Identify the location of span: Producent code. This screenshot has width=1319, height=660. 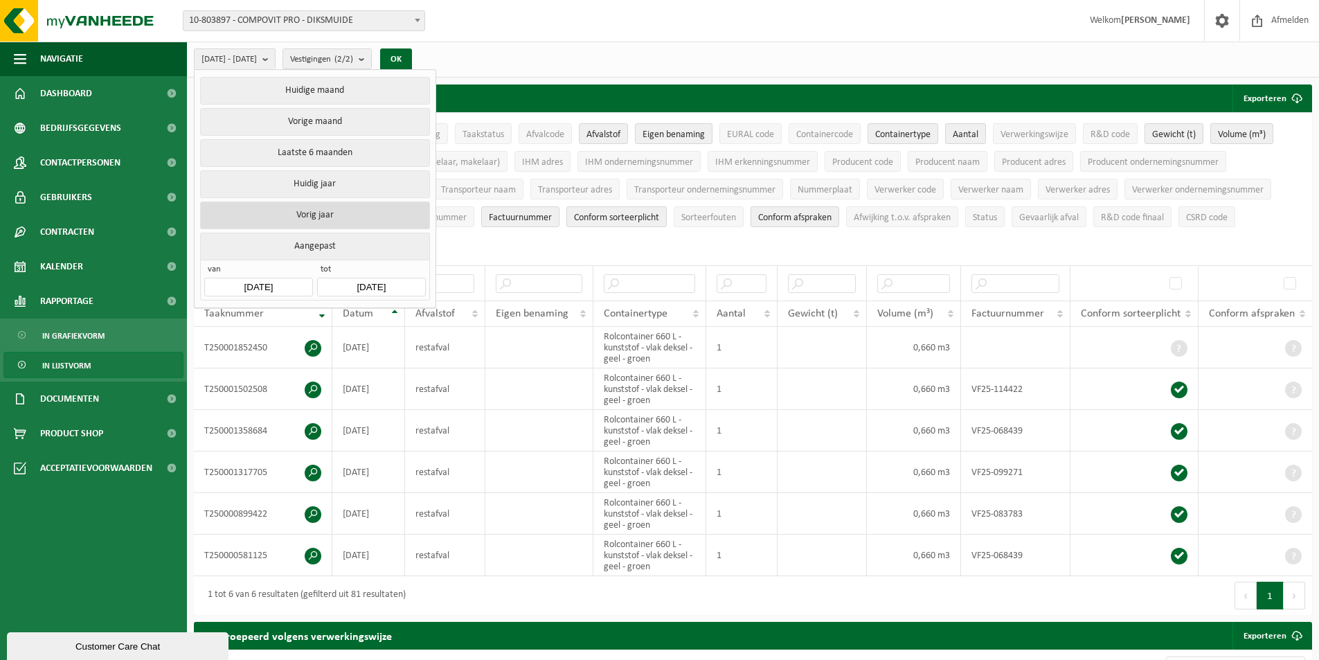
(863, 162).